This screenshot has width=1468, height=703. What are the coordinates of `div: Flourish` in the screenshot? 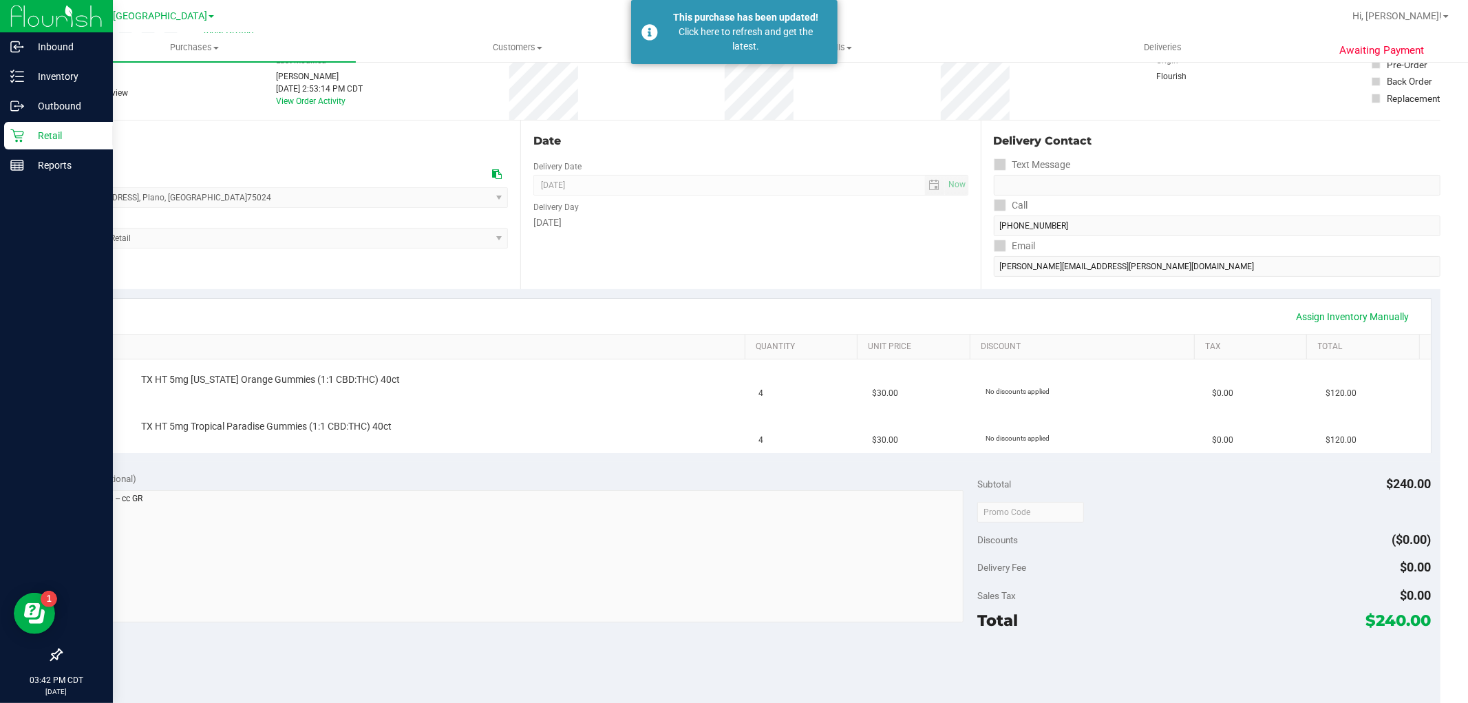 It's located at (1191, 76).